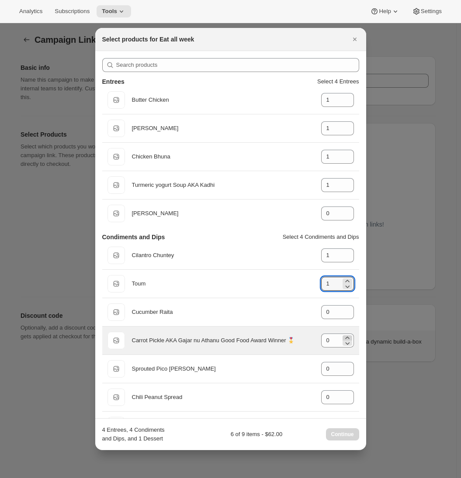 The width and height of the screenshot is (461, 478). What do you see at coordinates (223, 397) in the screenshot?
I see `div: Chili Peanut Spread` at bounding box center [223, 397].